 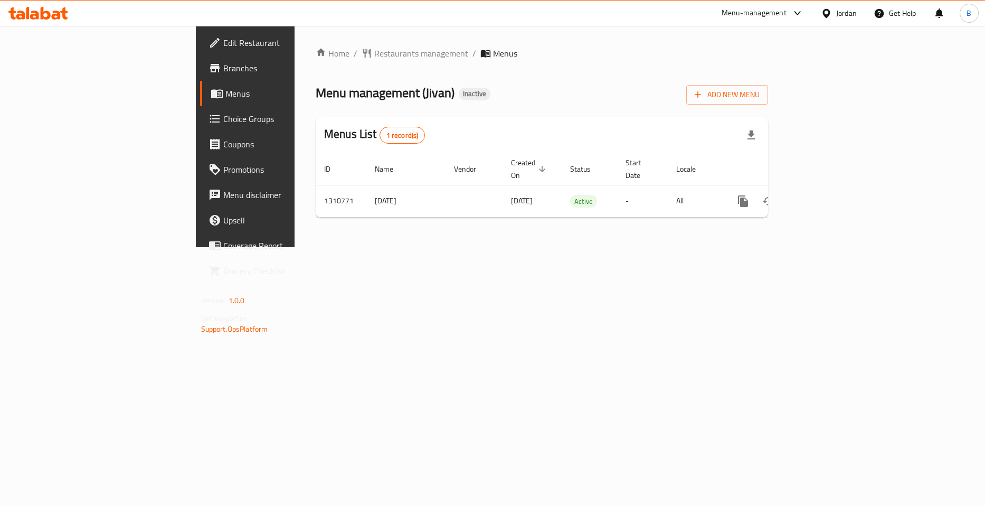 I want to click on span: Name, so click(x=391, y=169).